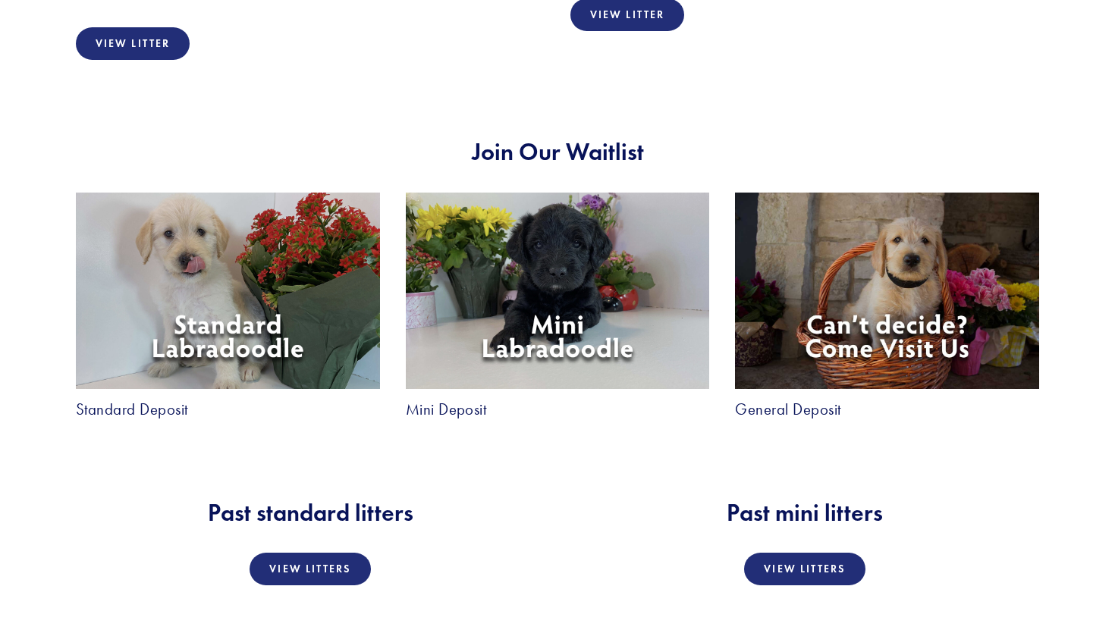  Describe the element at coordinates (132, 410) in the screenshot. I see `a: Standard Deposit` at that location.